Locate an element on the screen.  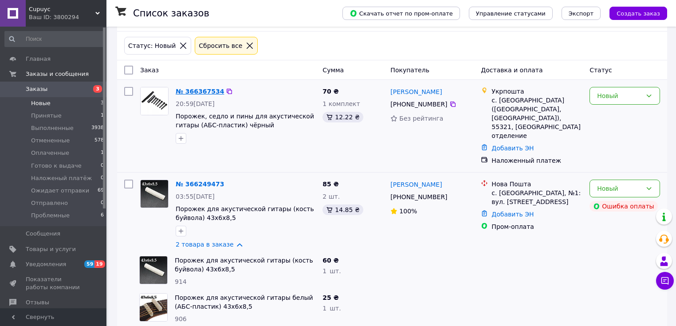
span: Доставка и оплата is located at coordinates (512, 70).